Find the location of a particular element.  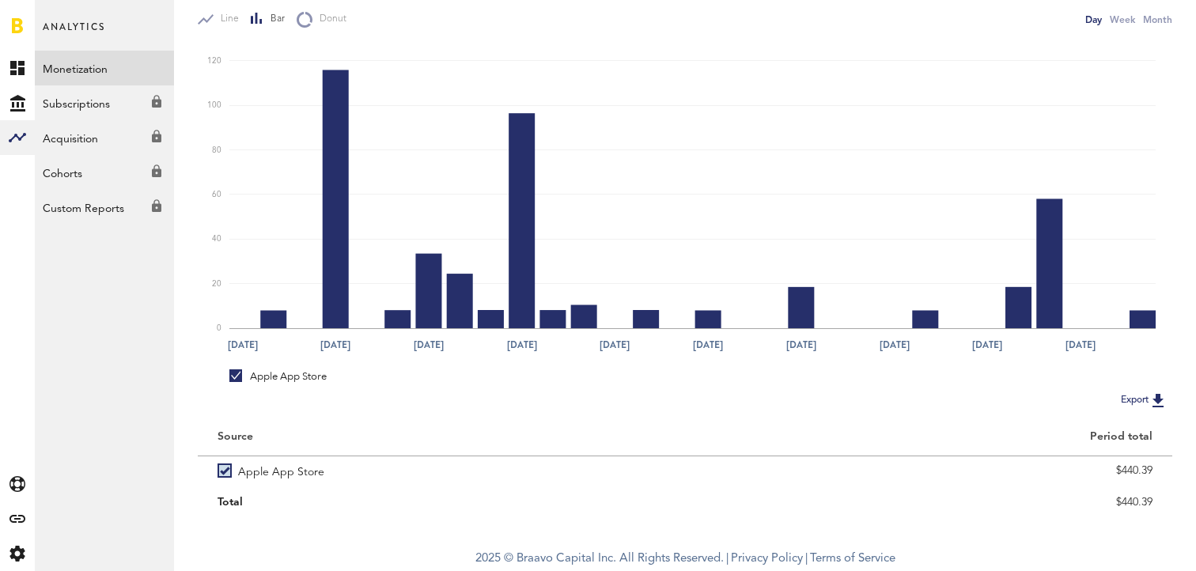

img: Export is located at coordinates (1158, 400).